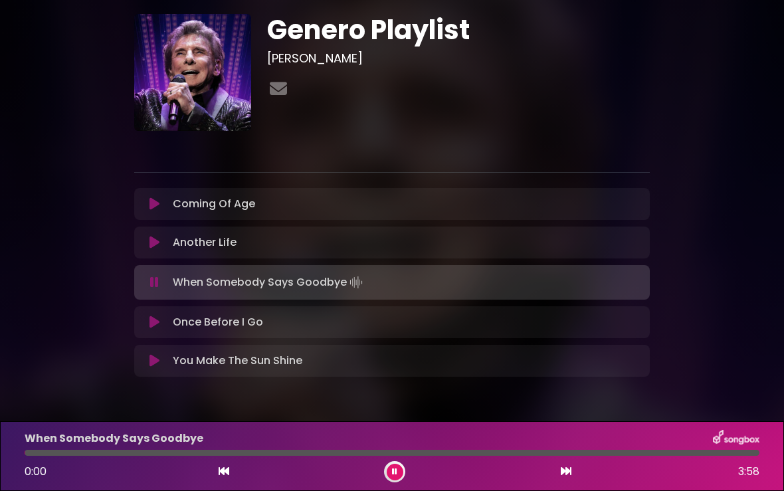  What do you see at coordinates (193, 72) in the screenshot?
I see `img: 6qwFYesTPurQnItdpMxg` at bounding box center [193, 72].